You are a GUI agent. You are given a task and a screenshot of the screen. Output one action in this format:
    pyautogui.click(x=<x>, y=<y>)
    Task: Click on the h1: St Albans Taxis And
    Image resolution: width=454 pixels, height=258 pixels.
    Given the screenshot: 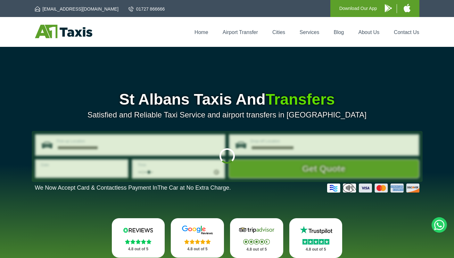 What is the action you would take?
    pyautogui.click(x=227, y=99)
    